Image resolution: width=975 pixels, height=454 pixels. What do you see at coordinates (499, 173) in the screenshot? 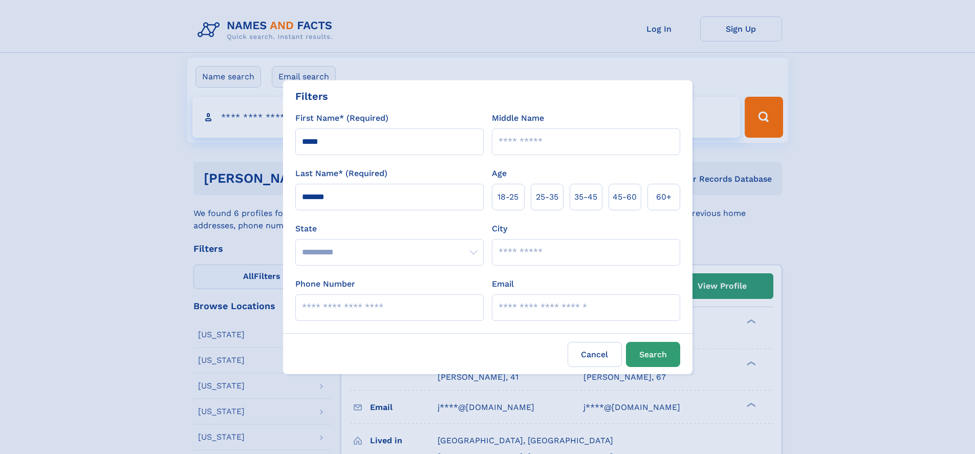
I see `label: Age` at bounding box center [499, 173].